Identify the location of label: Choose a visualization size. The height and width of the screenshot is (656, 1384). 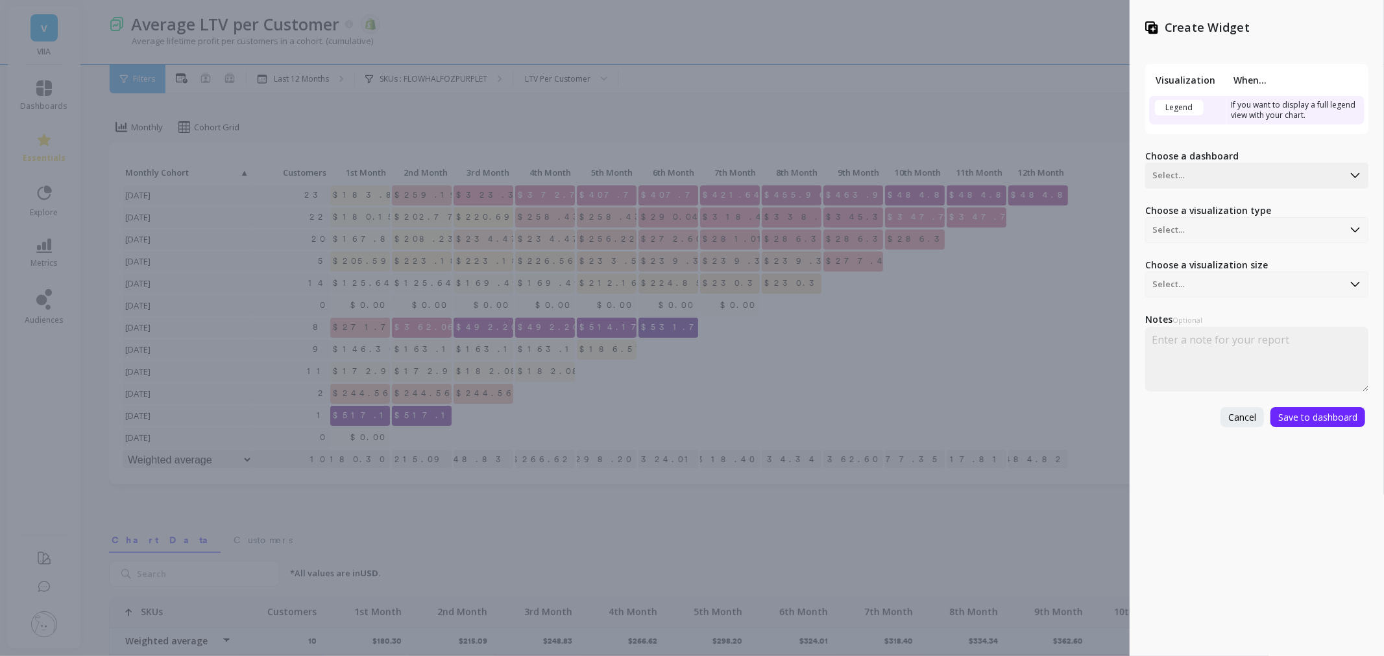
(1257, 265).